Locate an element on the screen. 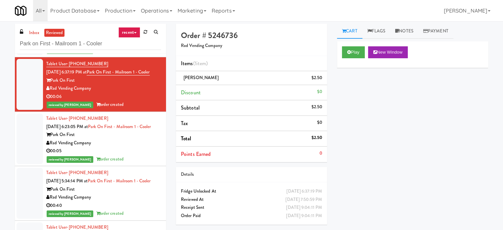 The image size is (503, 230). span: Discount is located at coordinates (191, 92).